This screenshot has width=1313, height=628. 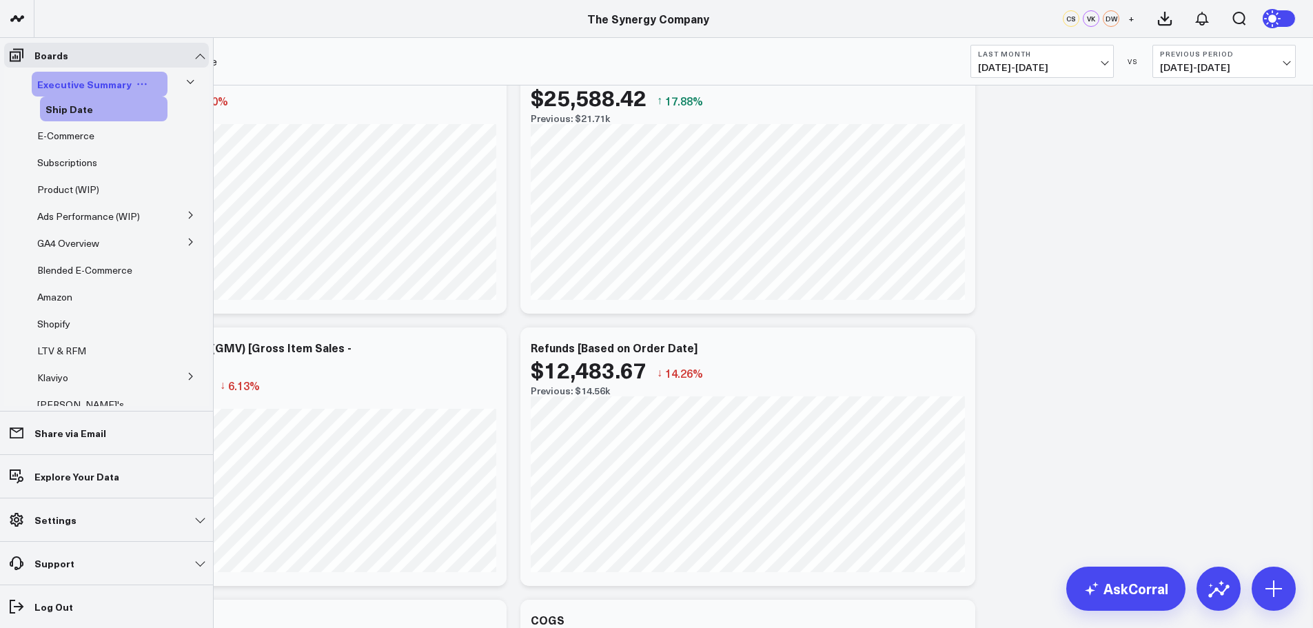 I want to click on div: $25,588.42, so click(x=589, y=97).